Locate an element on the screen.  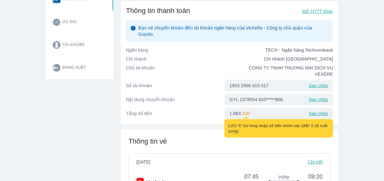
p: Số tài khoản is located at coordinates (175, 86).